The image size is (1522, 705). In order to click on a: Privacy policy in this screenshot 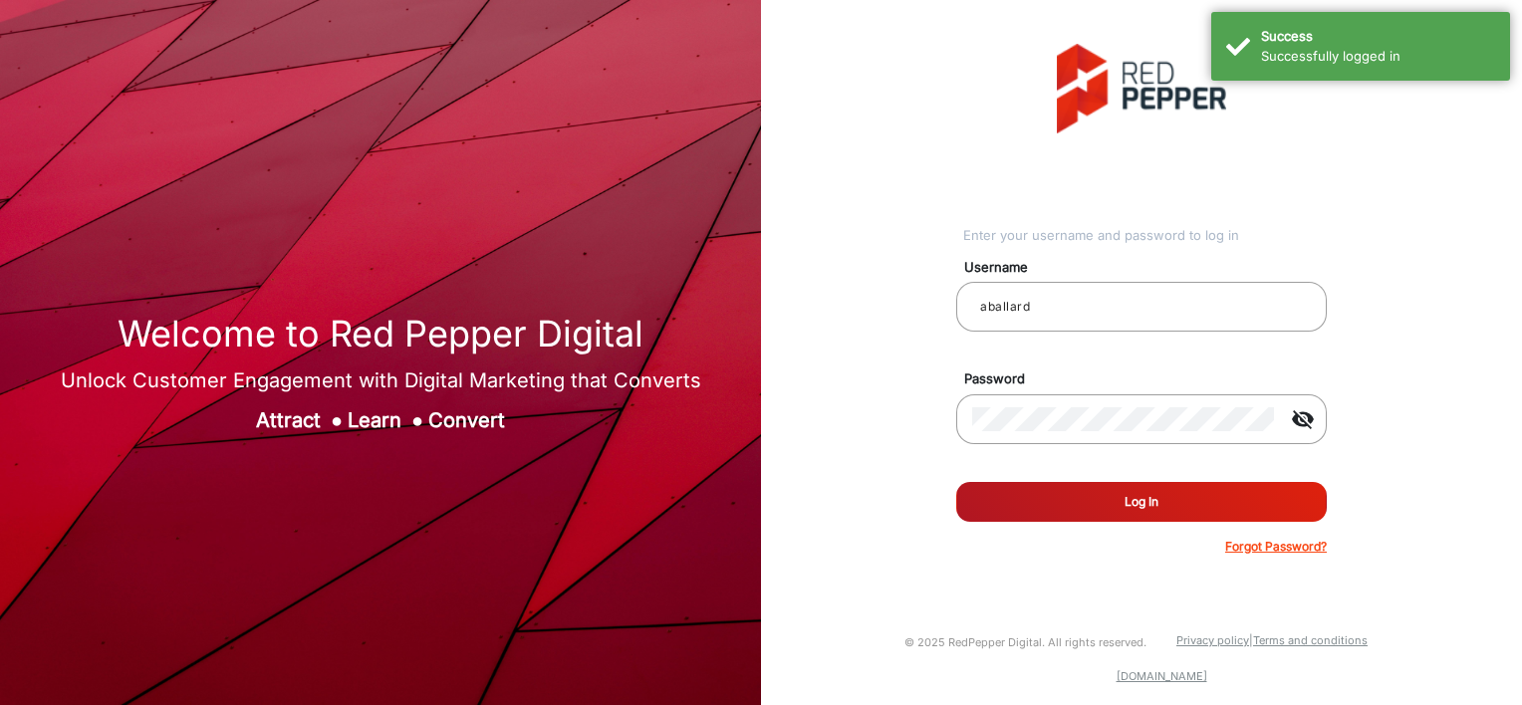, I will do `click(1212, 640)`.